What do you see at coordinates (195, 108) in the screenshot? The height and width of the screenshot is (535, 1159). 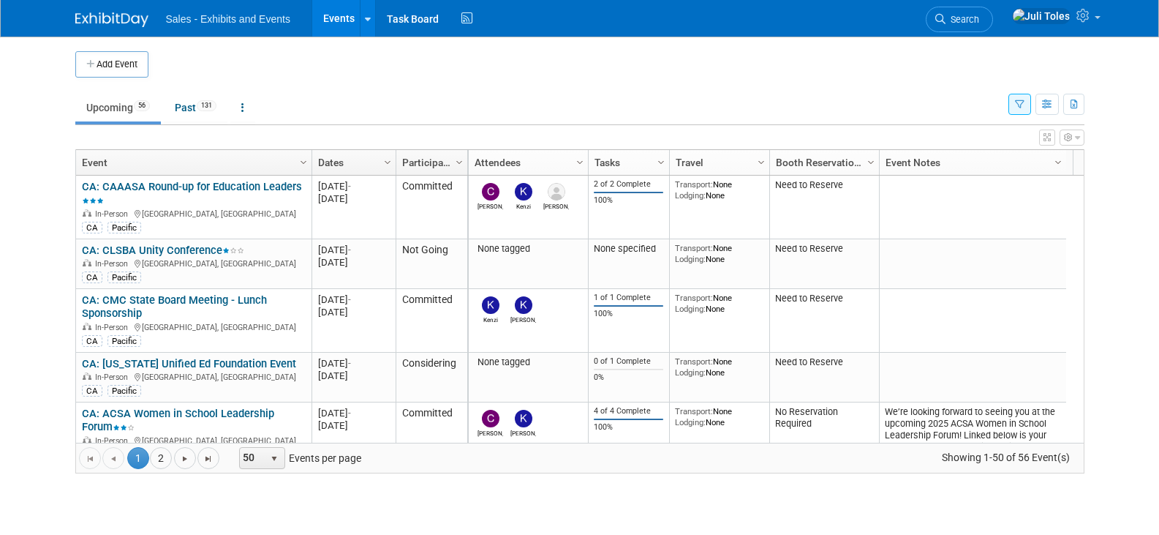 I see `a: Past131` at bounding box center [195, 108].